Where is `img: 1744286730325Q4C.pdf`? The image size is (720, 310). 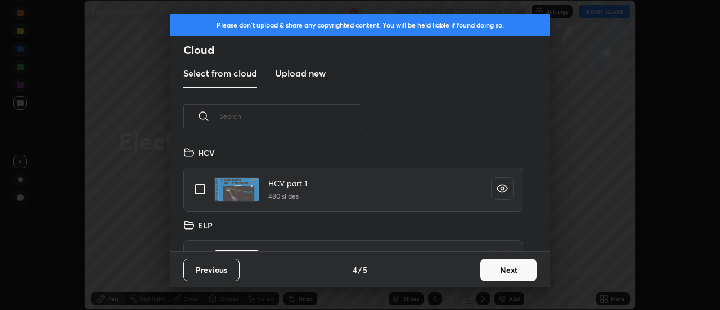
img: 1744286730325Q4C.pdf is located at coordinates (237, 262).